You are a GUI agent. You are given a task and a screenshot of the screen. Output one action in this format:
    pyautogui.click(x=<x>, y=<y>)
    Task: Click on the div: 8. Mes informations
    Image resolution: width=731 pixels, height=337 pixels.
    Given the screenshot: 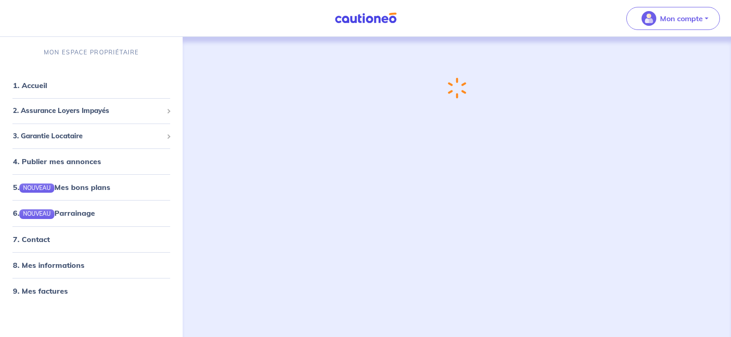 What is the action you would take?
    pyautogui.click(x=91, y=265)
    